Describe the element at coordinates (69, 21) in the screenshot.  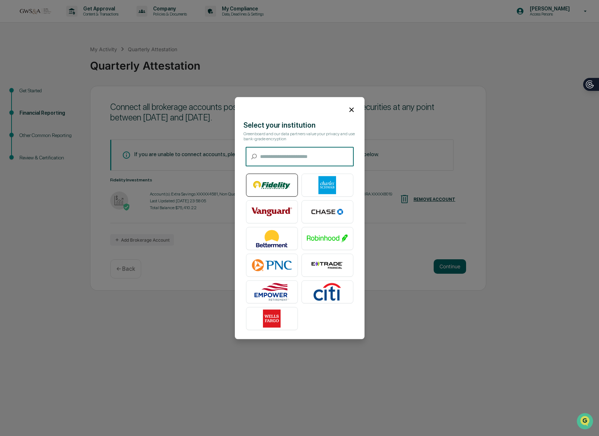
I see `p: How can we help?` at that location.